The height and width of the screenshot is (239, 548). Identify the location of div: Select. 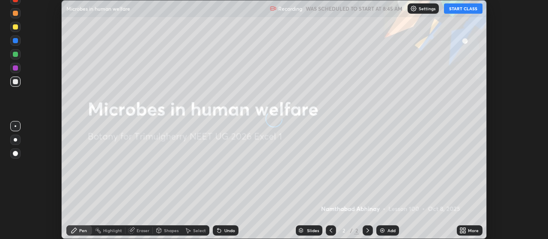
(199, 231).